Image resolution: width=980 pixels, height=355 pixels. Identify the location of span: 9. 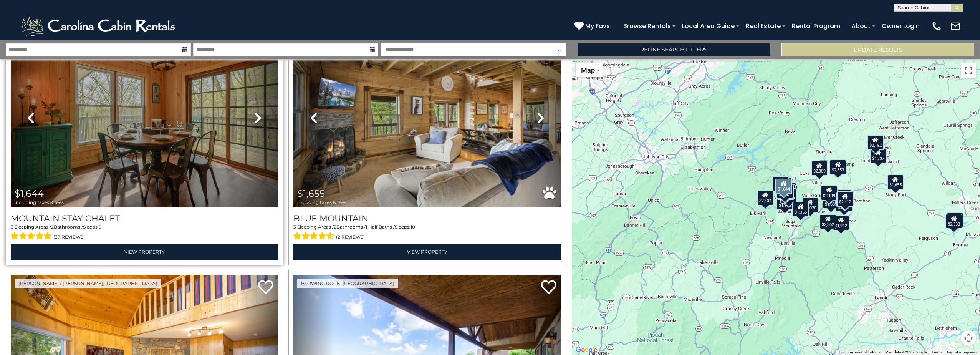
(100, 226).